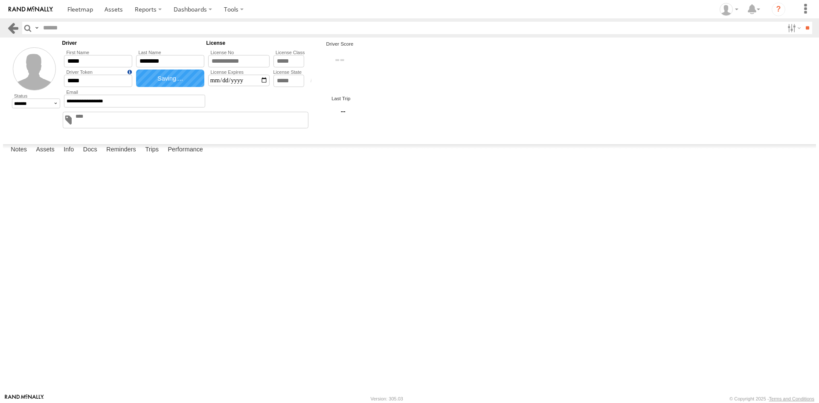 This screenshot has height=403, width=819. Describe the element at coordinates (121, 150) in the screenshot. I see `label: Reminders` at that location.